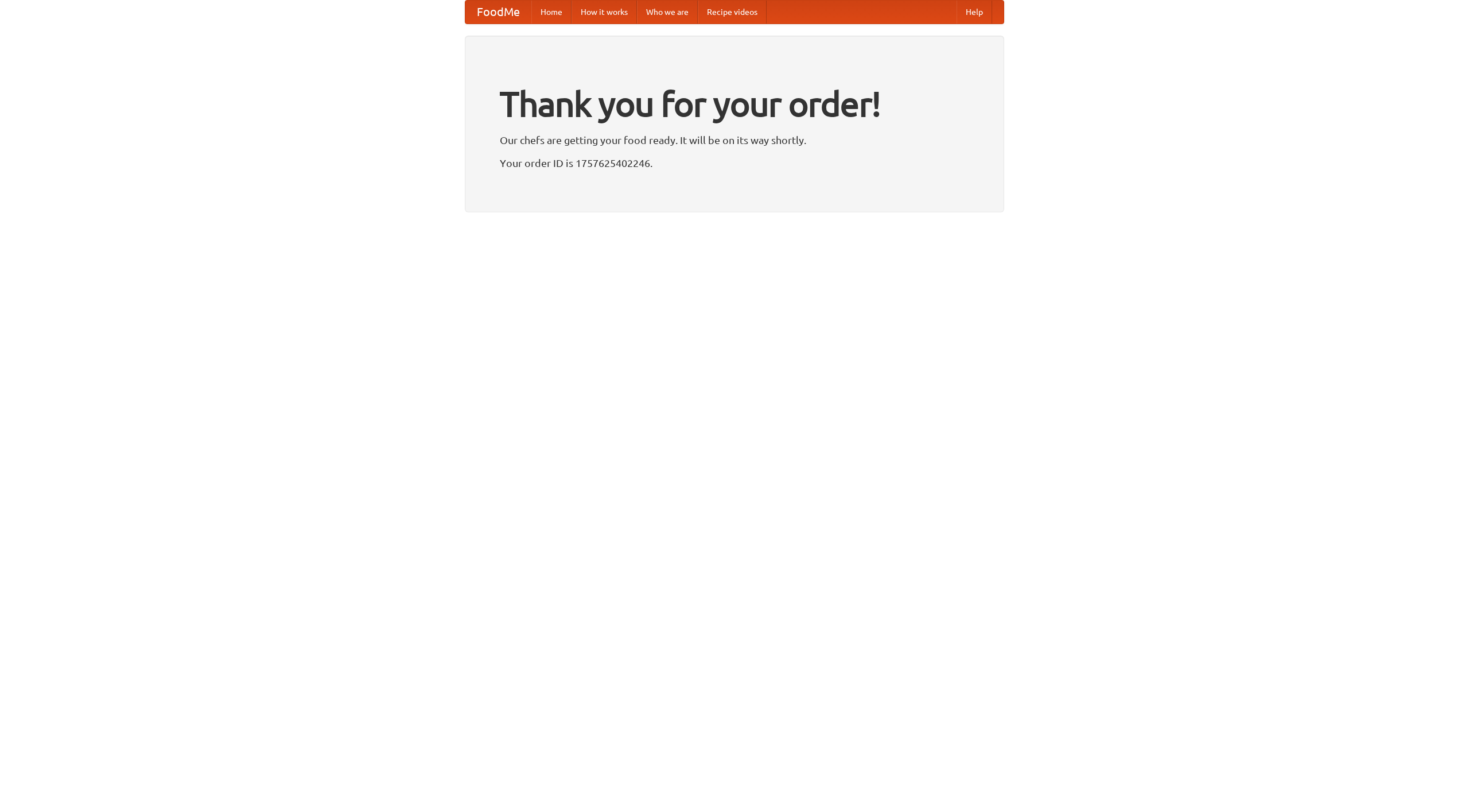 The image size is (1469, 812). What do you see at coordinates (974, 12) in the screenshot?
I see `a: Help` at bounding box center [974, 12].